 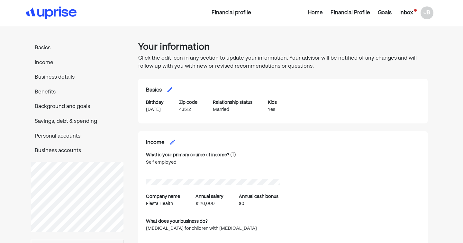 I want to click on p: Savings, debt & spending, so click(x=77, y=122).